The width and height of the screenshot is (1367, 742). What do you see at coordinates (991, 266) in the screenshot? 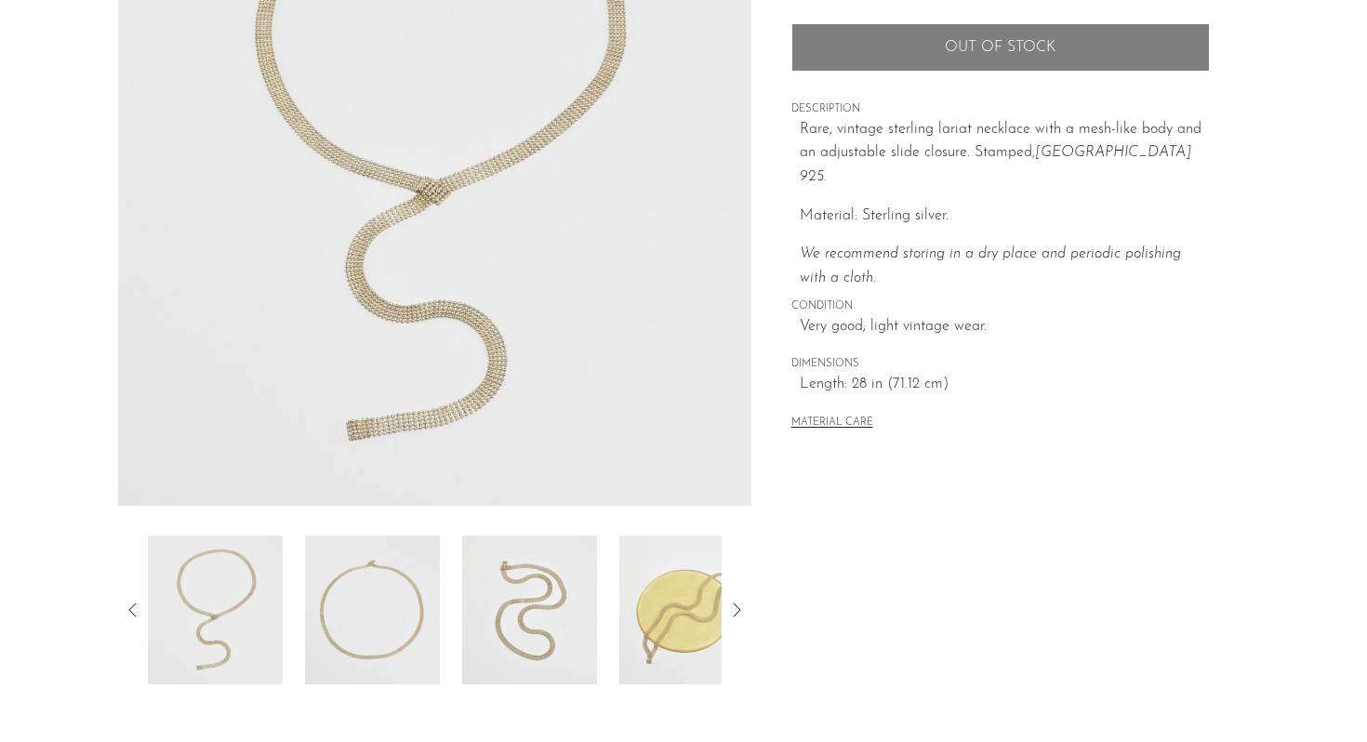
I see `i: We recommend storing in a dry place and periodic polishing with a cloth.` at bounding box center [991, 266].